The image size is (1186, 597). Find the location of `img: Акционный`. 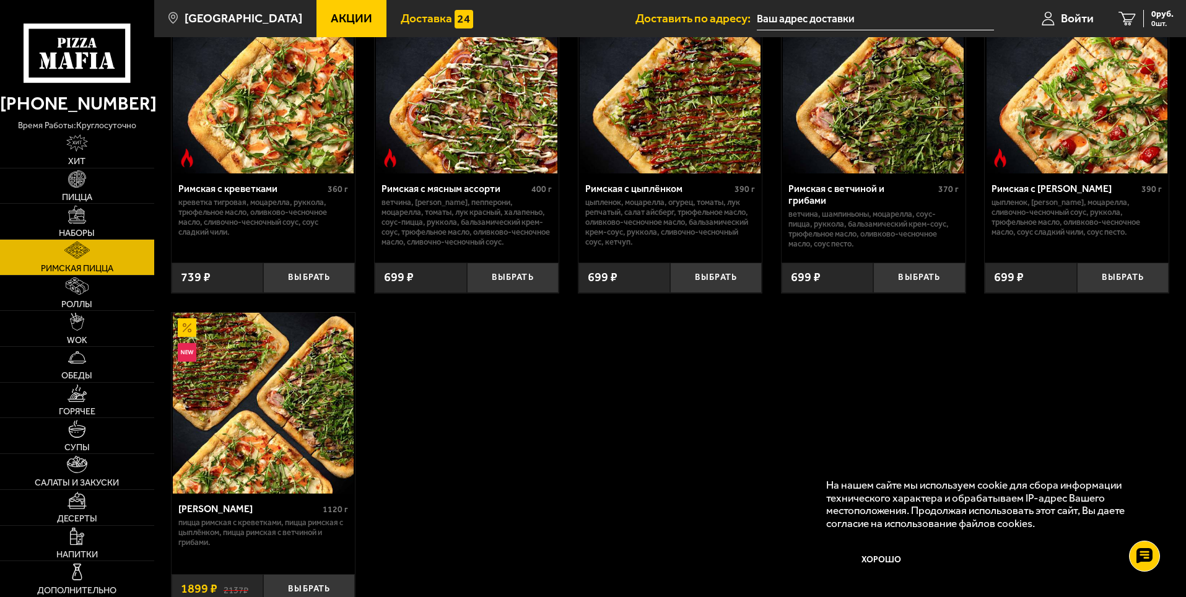

img: Акционный is located at coordinates (187, 327).